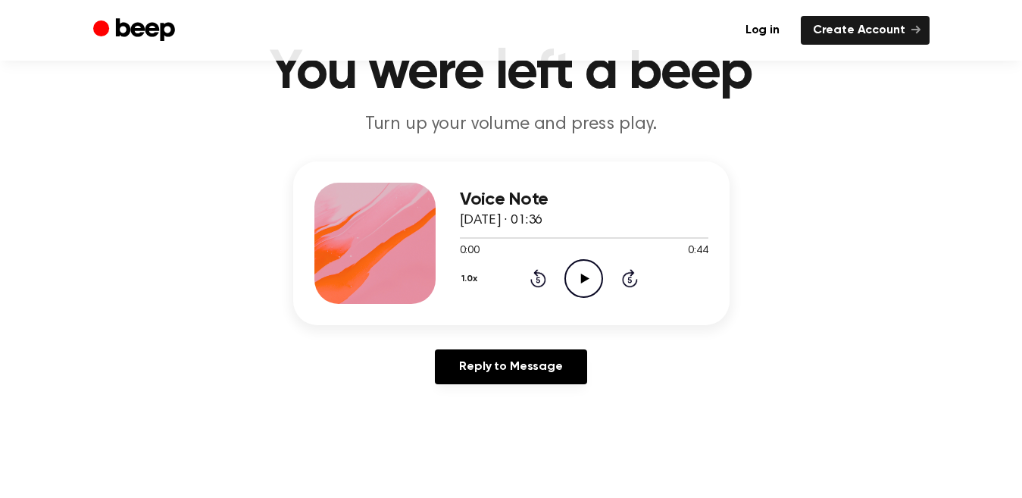  What do you see at coordinates (470, 251) in the screenshot?
I see `span: 0:00` at bounding box center [470, 251].